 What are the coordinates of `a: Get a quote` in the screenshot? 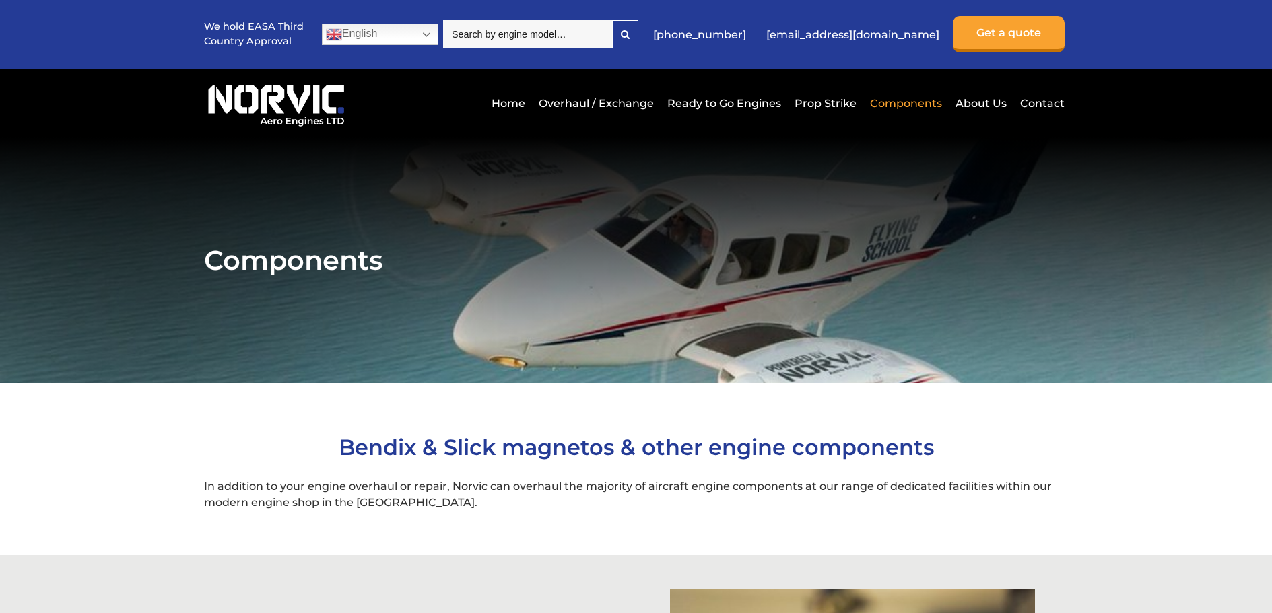 It's located at (1009, 34).